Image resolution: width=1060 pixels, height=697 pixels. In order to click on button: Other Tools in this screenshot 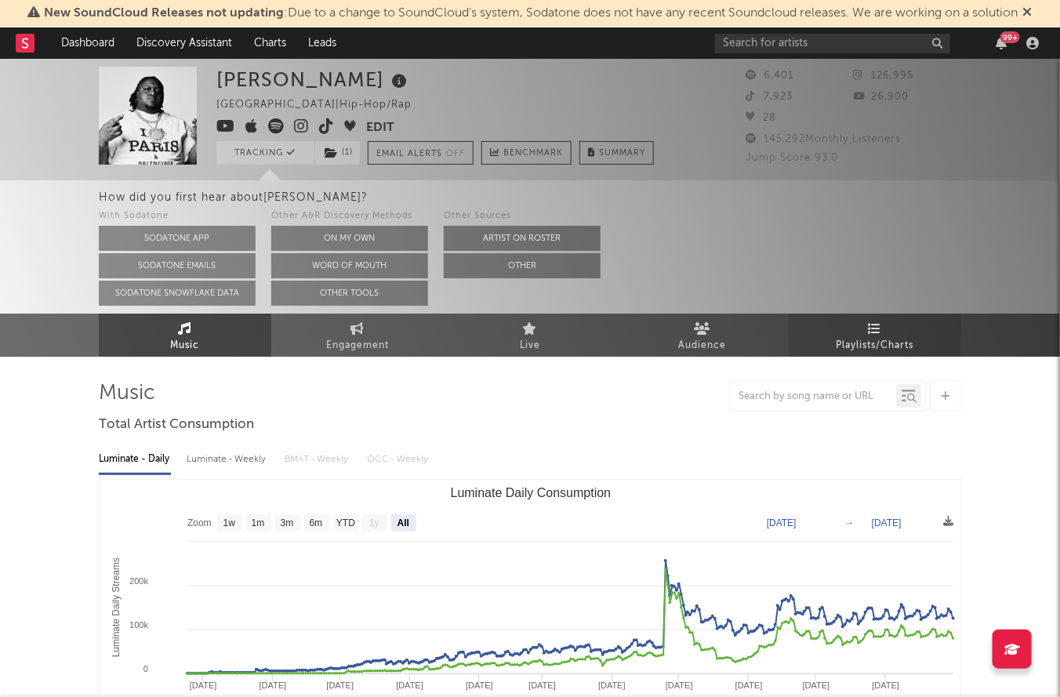, I will do `click(350, 293)`.